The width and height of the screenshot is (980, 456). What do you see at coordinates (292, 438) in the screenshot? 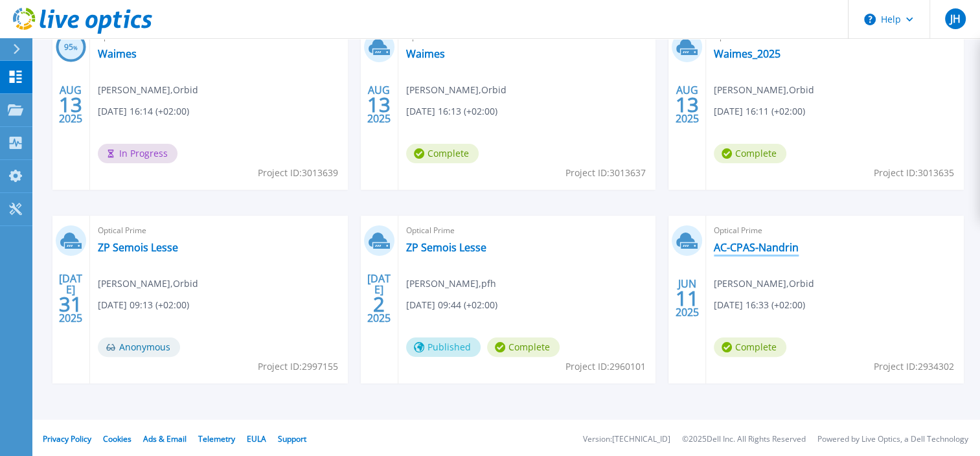
I see `a: Support` at bounding box center [292, 438].